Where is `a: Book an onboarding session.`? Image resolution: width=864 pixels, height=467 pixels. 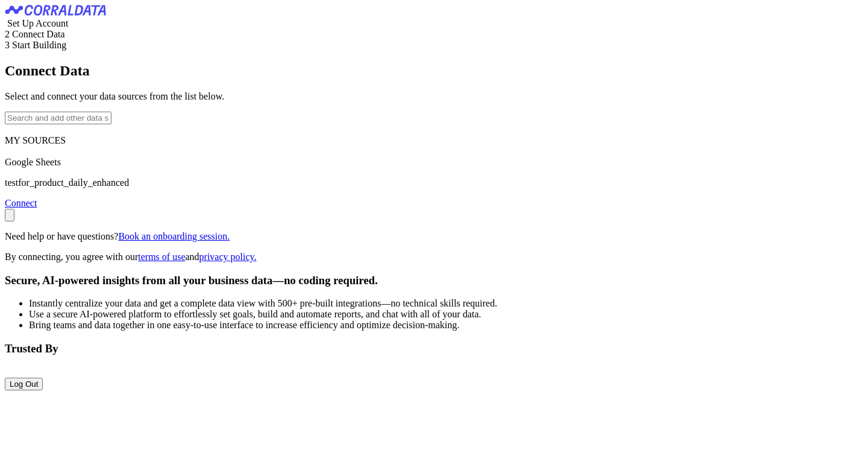
a: Book an onboarding session. is located at coordinates (174, 236).